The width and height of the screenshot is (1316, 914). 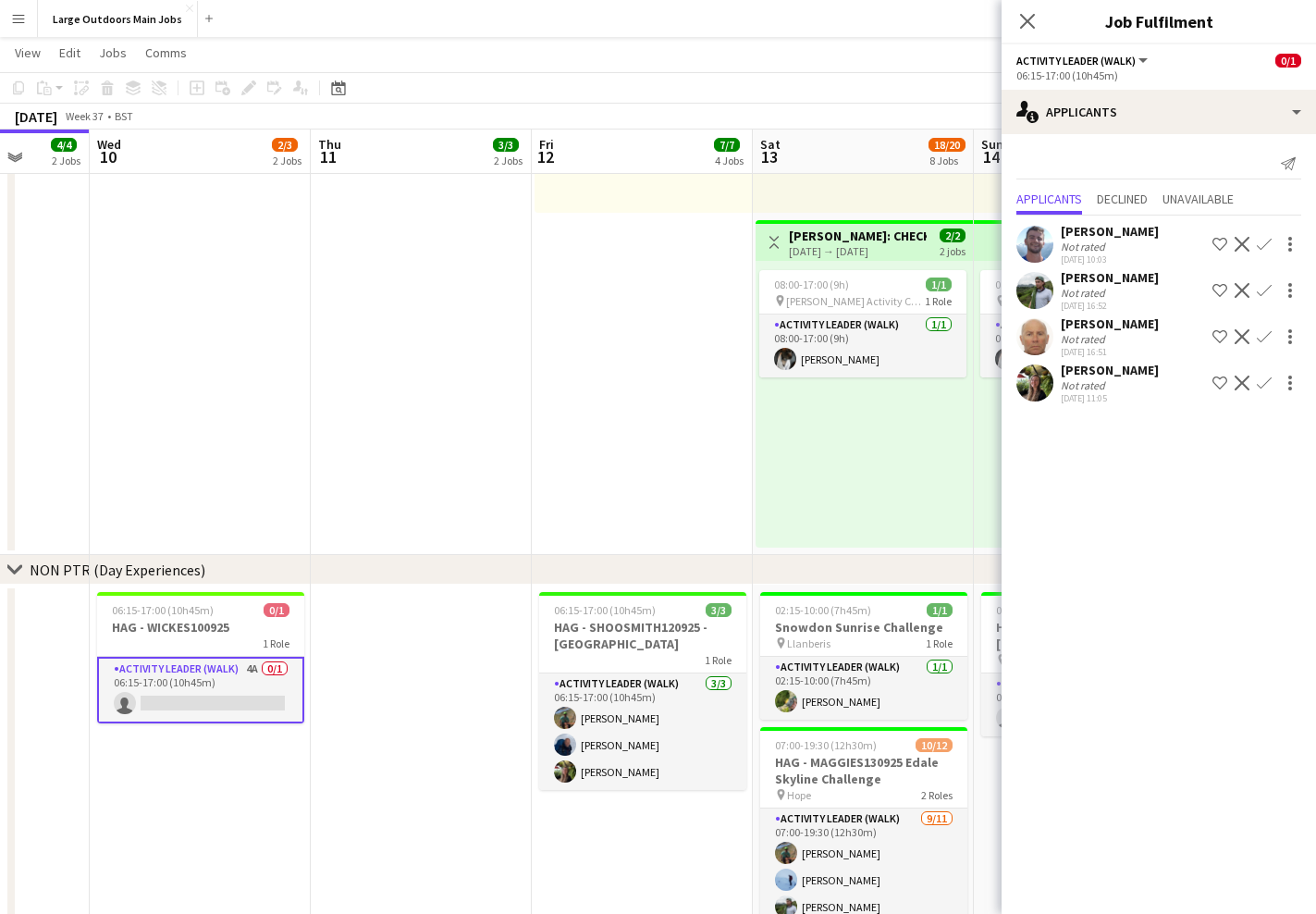 What do you see at coordinates (328, 156) in the screenshot?
I see `span: 11` at bounding box center [328, 156].